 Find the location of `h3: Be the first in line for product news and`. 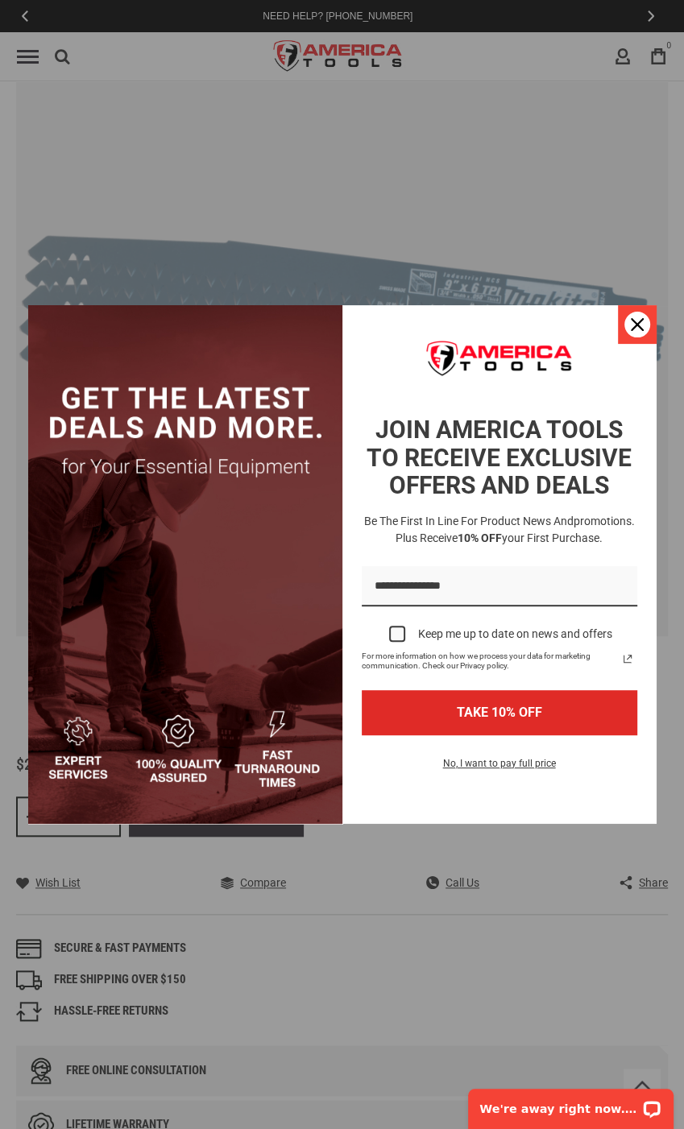

h3: Be the first in line for product news and is located at coordinates (499, 530).